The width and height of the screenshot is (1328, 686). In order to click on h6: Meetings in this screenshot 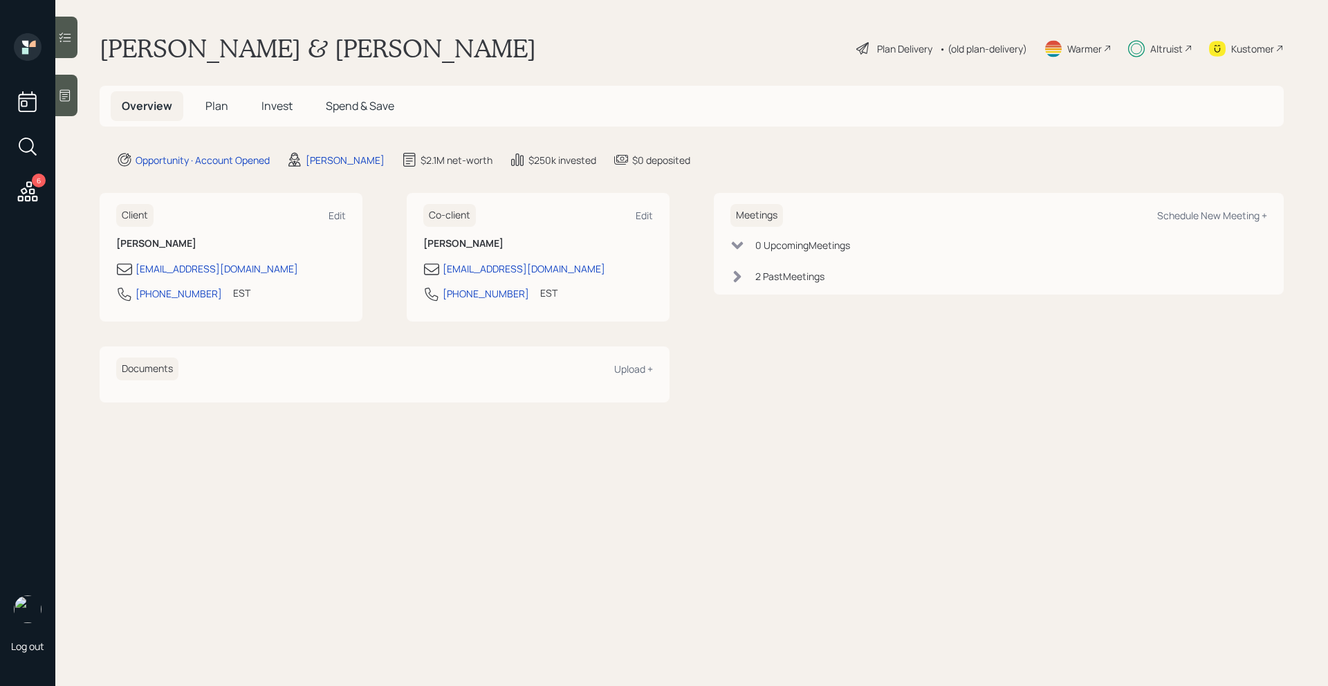, I will do `click(757, 215)`.